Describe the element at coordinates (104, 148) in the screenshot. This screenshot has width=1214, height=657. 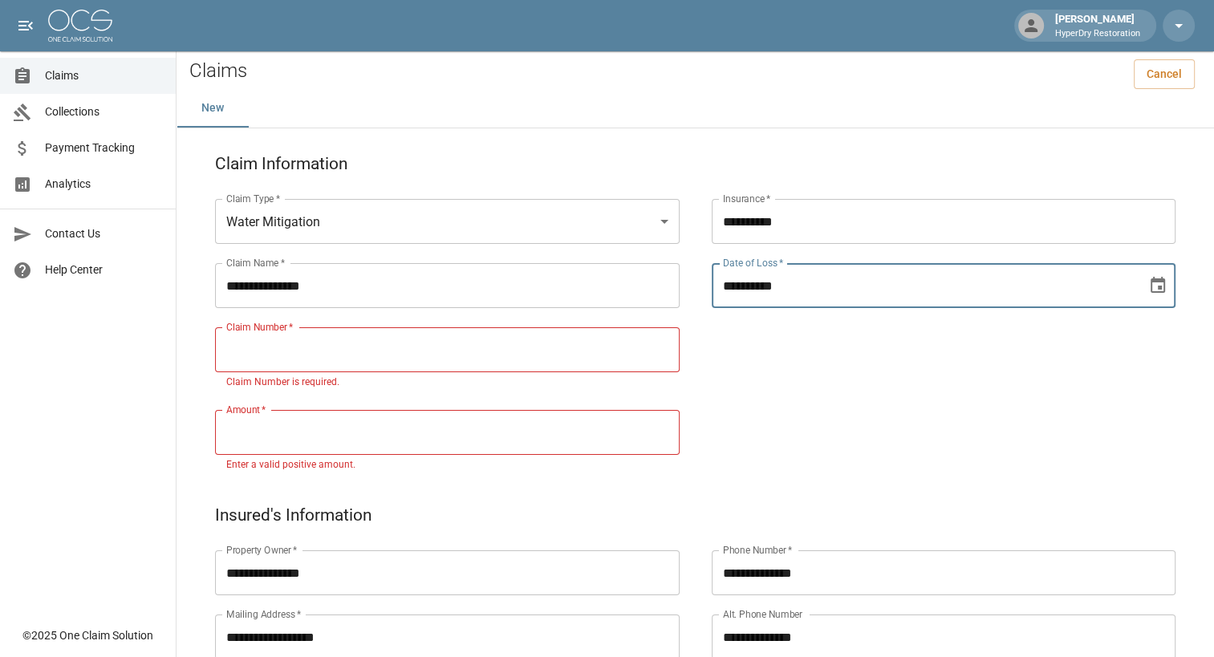
I see `span: Payment Tracking` at that location.